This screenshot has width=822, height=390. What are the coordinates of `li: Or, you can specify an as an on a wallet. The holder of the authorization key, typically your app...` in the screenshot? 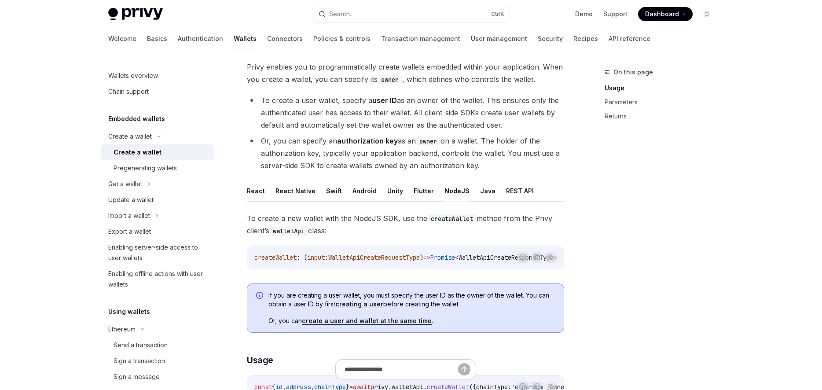 It's located at (405, 153).